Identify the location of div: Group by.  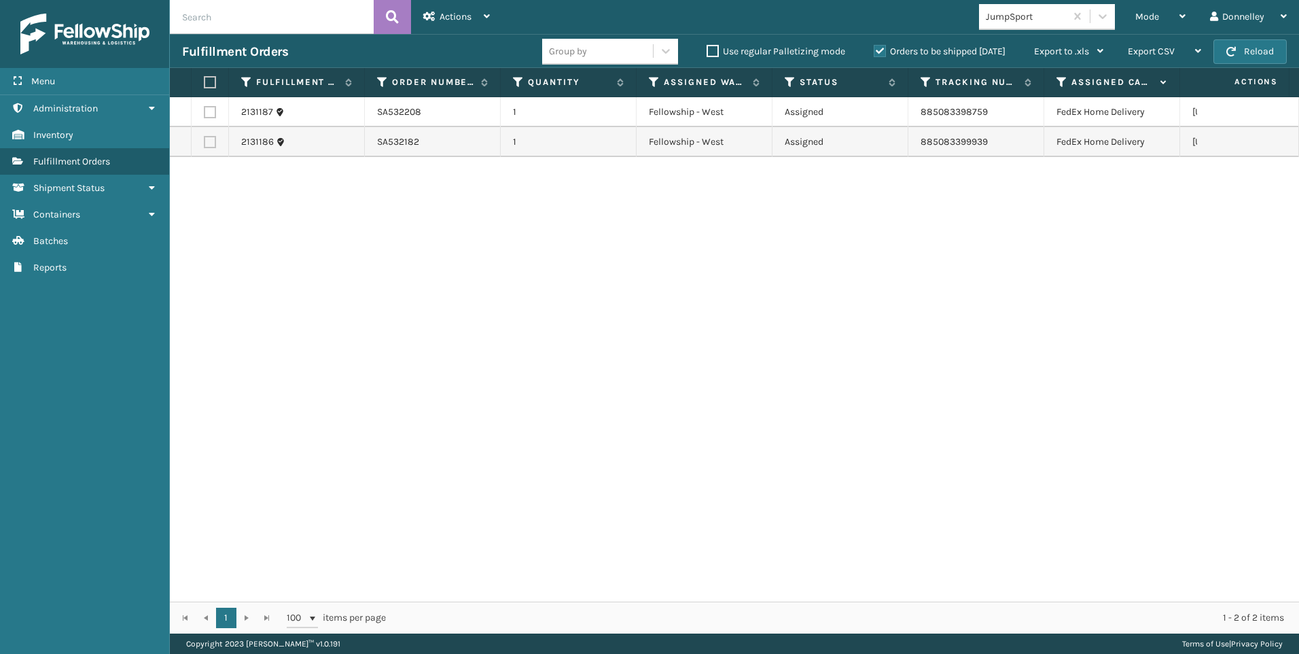
(568, 51).